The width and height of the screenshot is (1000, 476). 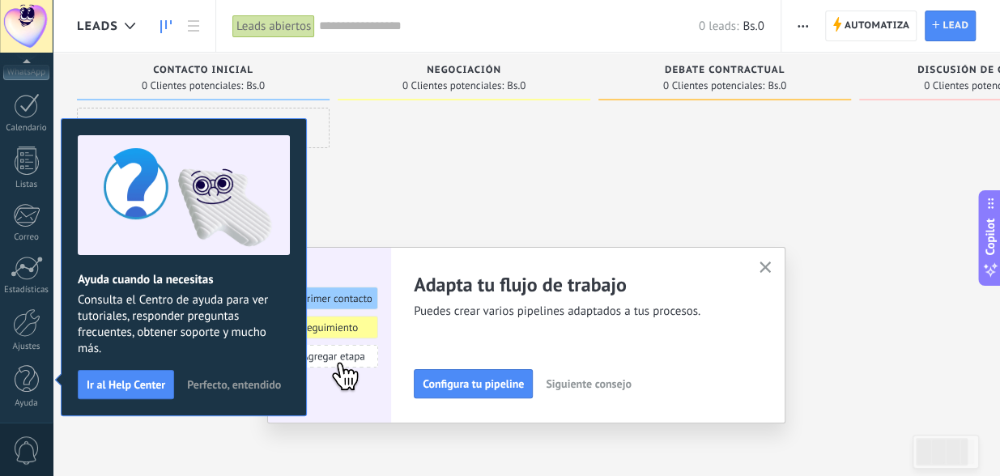 I want to click on div: Lead rápido, so click(x=203, y=128).